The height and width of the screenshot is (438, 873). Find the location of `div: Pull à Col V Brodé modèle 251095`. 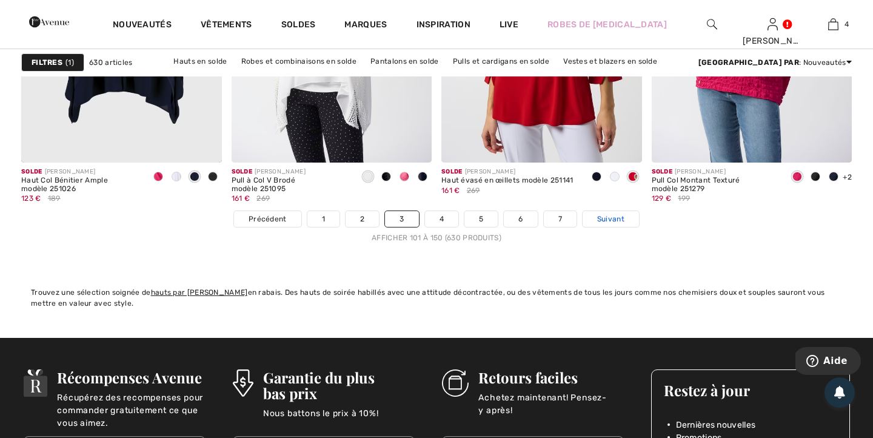

div: Pull à Col V Brodé modèle 251095 is located at coordinates (290, 185).